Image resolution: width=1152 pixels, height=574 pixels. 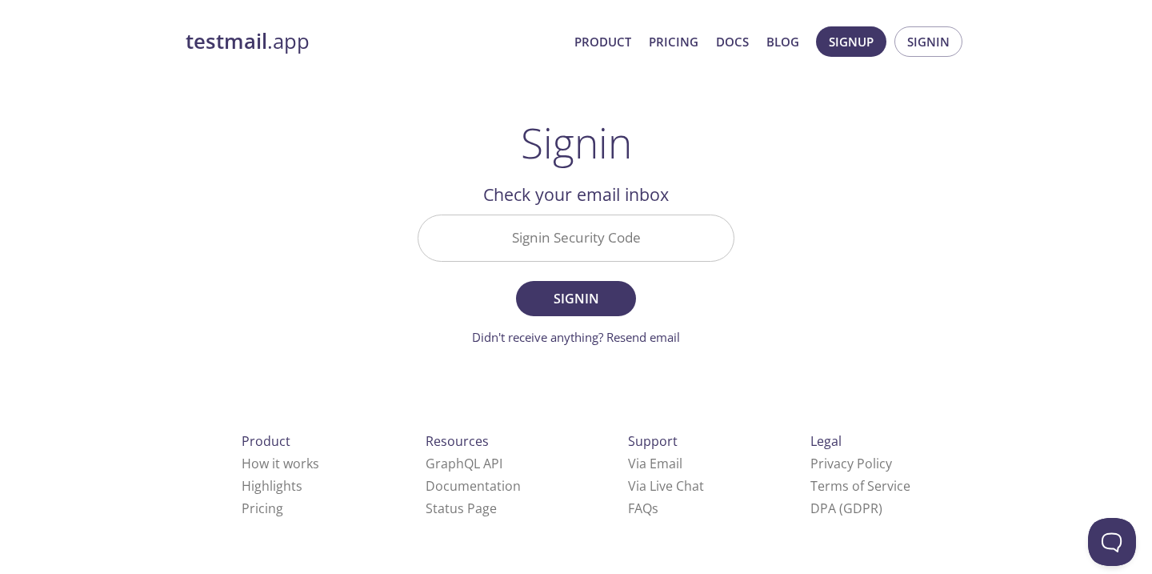 What do you see at coordinates (576, 194) in the screenshot?
I see `h2: Check your email inbox` at bounding box center [576, 194].